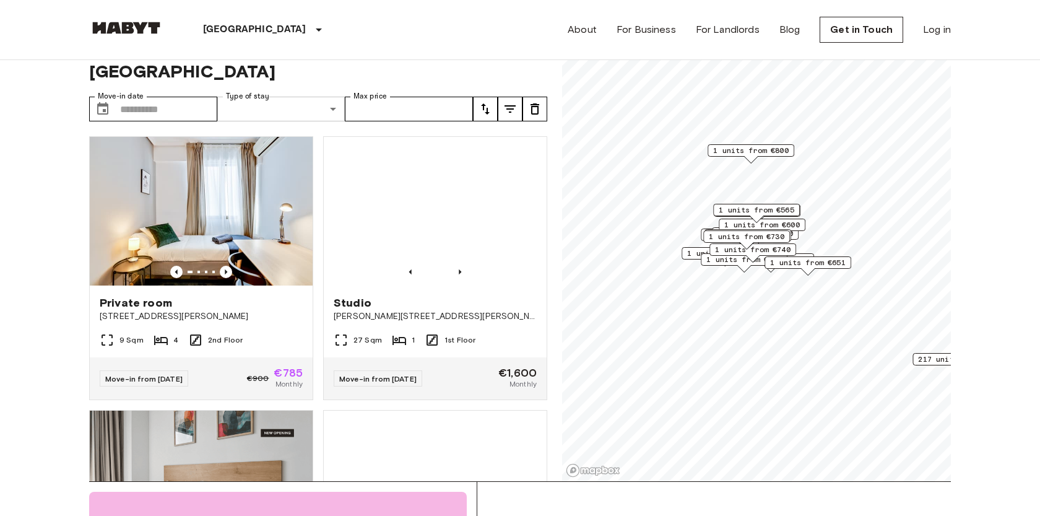 The image size is (1040, 516). What do you see at coordinates (460, 340) in the screenshot?
I see `span: 1st Floor` at bounding box center [460, 340].